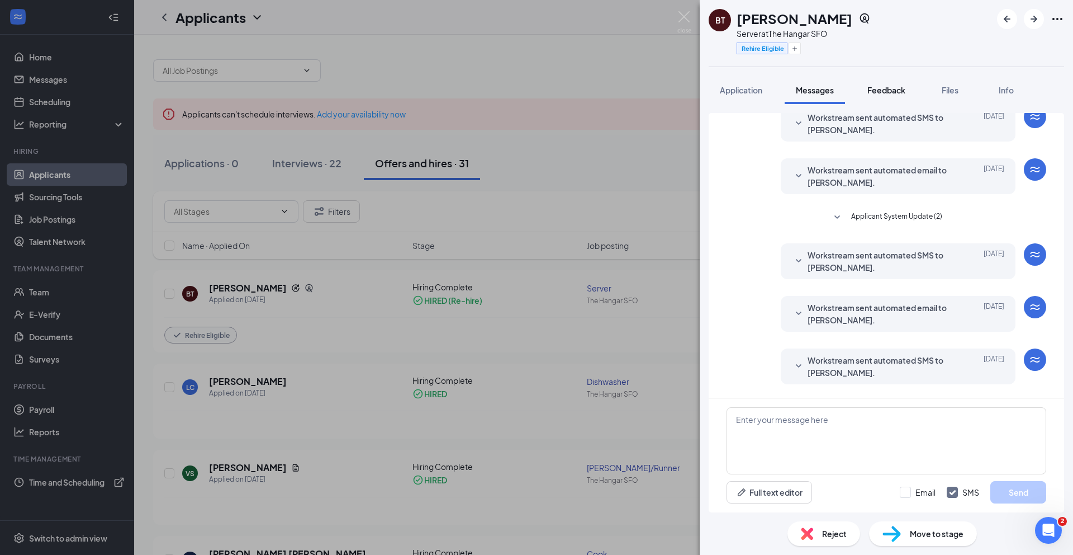  What do you see at coordinates (950, 90) in the screenshot?
I see `span: Files` at bounding box center [950, 90].